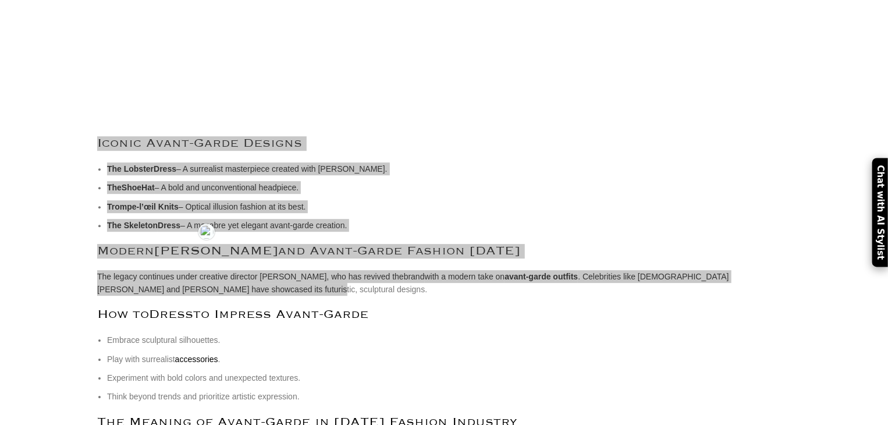 The image size is (888, 425). What do you see at coordinates (144, 225) in the screenshot?
I see `strong: The Skeleton` at bounding box center [144, 225].